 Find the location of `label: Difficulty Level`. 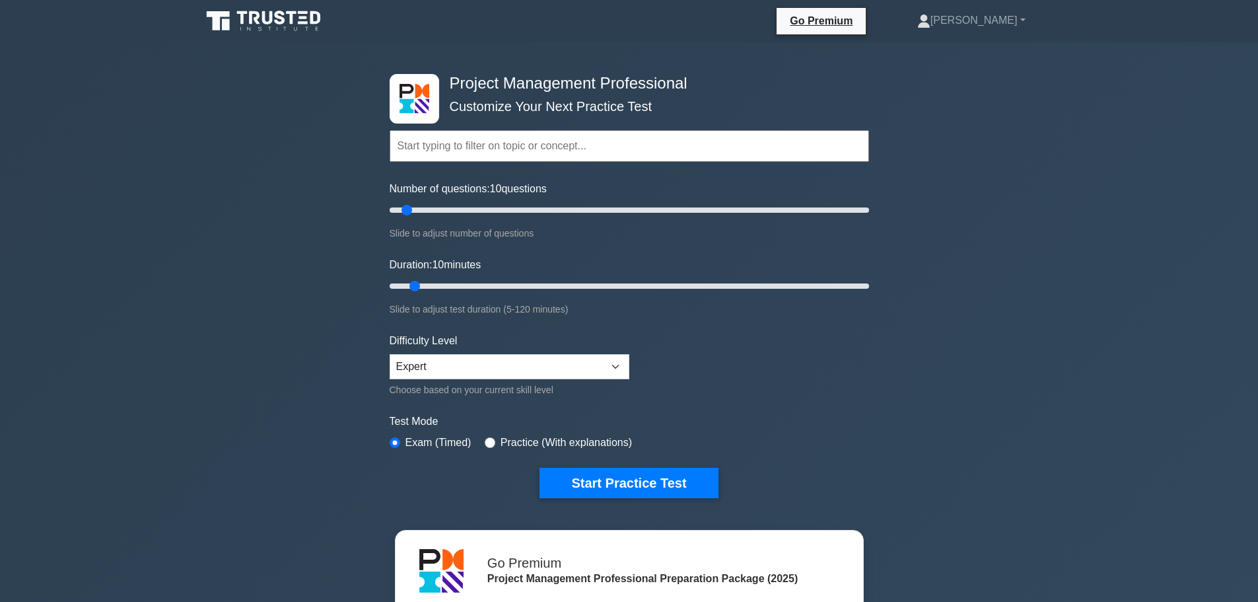

label: Difficulty Level is located at coordinates (423, 341).